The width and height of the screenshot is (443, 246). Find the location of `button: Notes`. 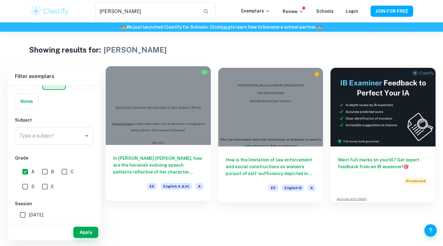

button: Notes is located at coordinates (27, 101).